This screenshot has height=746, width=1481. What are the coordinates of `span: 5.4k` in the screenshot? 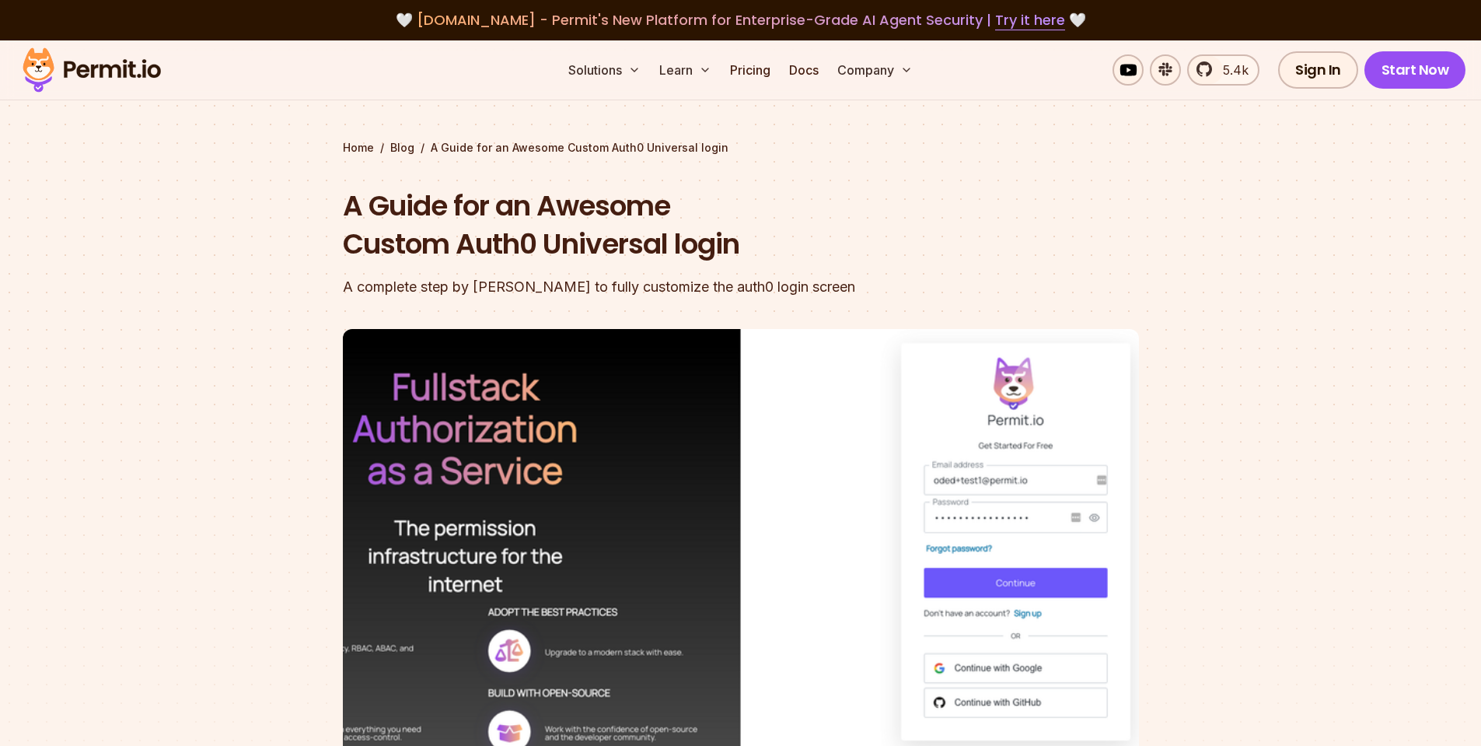 It's located at (1231, 70).